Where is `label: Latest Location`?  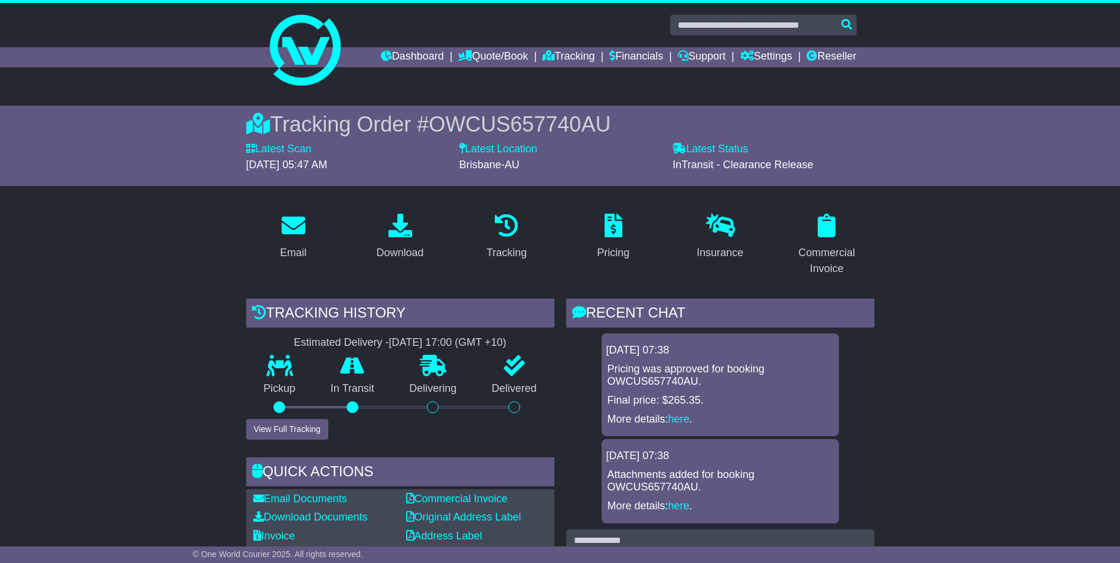
label: Latest Location is located at coordinates (498, 149).